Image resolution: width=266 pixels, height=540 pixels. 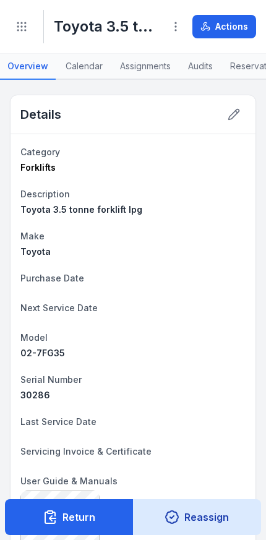 I want to click on a: Assignments, so click(x=145, y=67).